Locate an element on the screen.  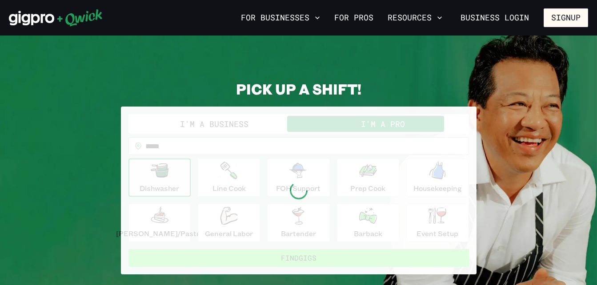
a: For Pros is located at coordinates (354, 18).